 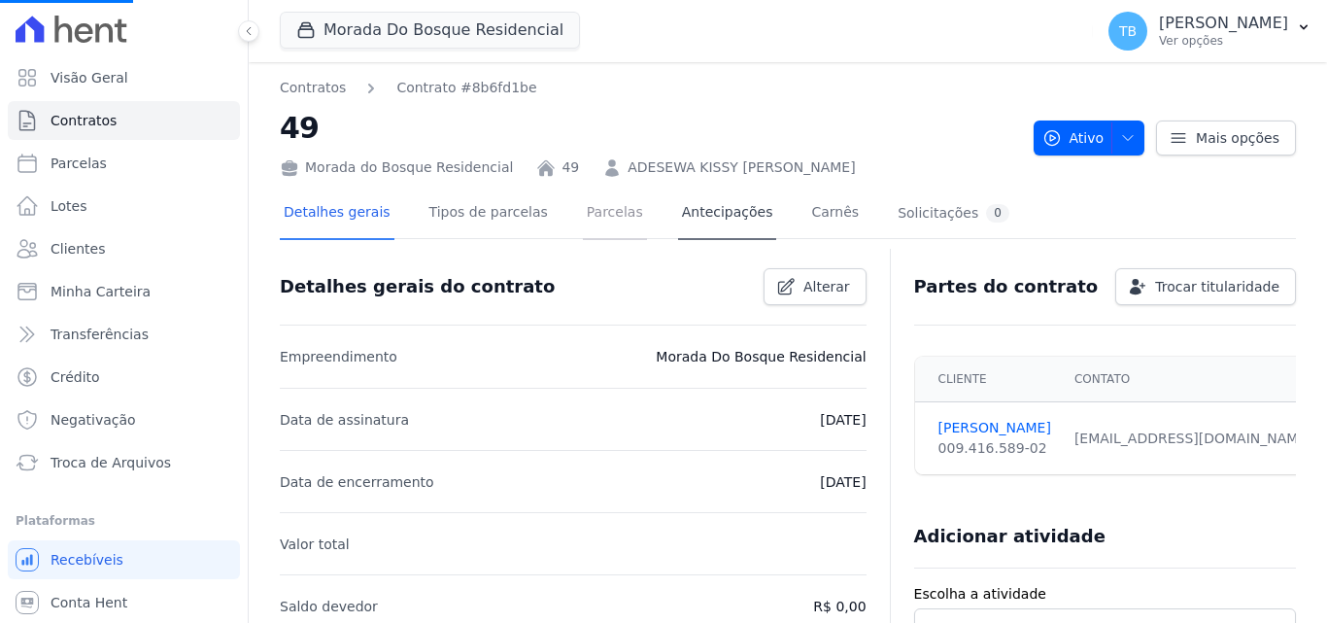 What do you see at coordinates (123, 560) in the screenshot?
I see `a: Recebíveis` at bounding box center [123, 560].